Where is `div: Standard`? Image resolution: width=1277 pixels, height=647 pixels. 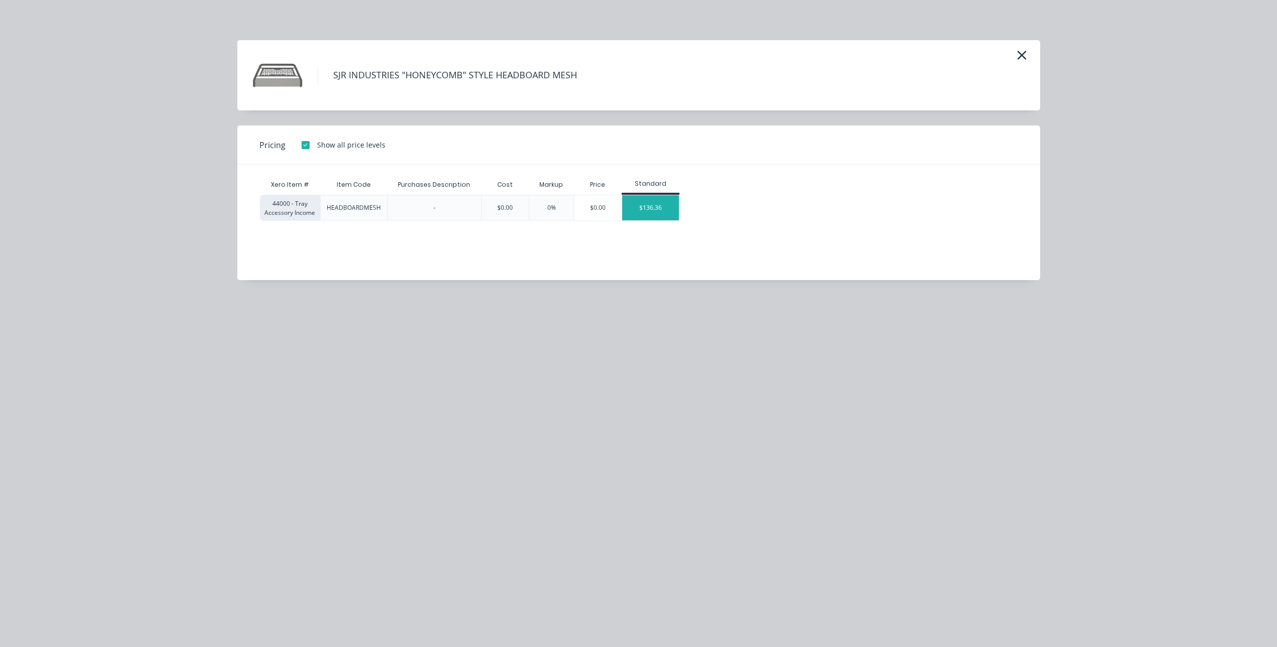
div: Standard is located at coordinates (650, 184).